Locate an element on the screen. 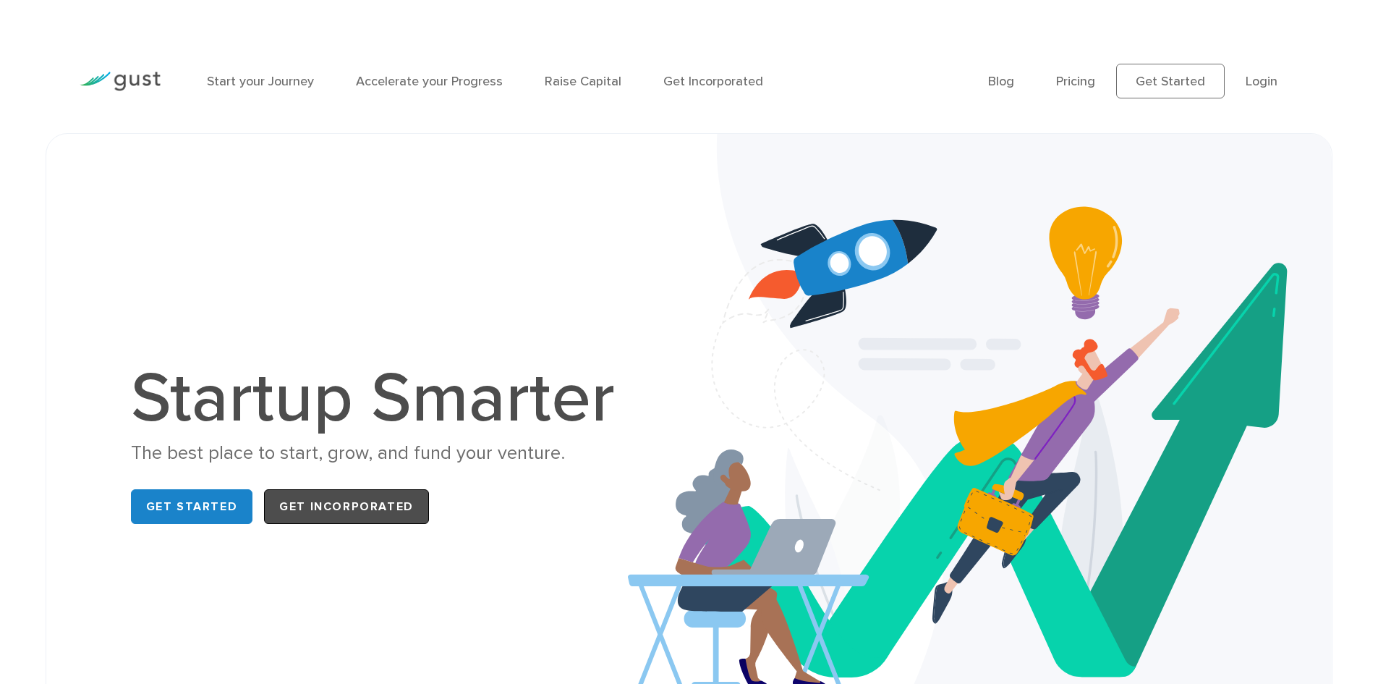 Image resolution: width=1378 pixels, height=684 pixels. img: Gust Logo is located at coordinates (120, 81).